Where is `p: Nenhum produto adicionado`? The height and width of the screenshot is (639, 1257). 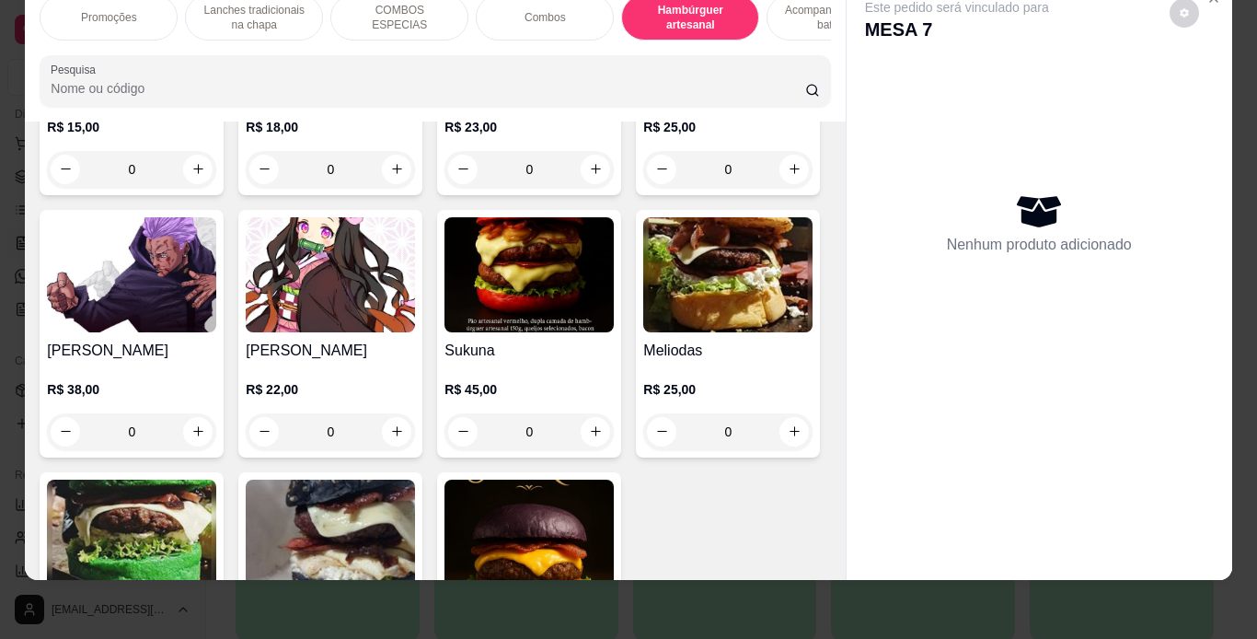 p: Nenhum produto adicionado is located at coordinates (1039, 245).